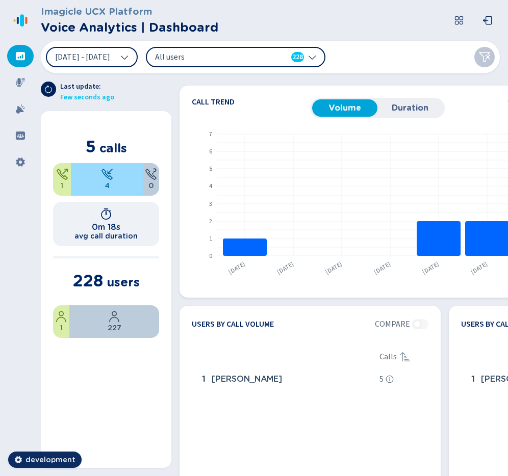 The height and width of the screenshot is (476, 508). I want to click on div: Sorted ascending, click to sort descending, so click(405, 357).